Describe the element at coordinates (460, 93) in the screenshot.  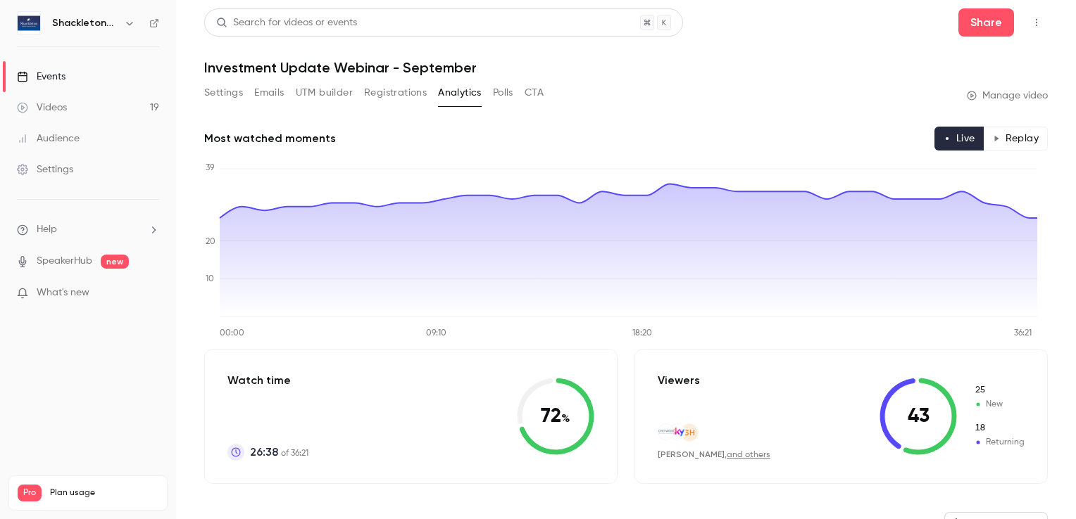
I see `button: Analytics` at that location.